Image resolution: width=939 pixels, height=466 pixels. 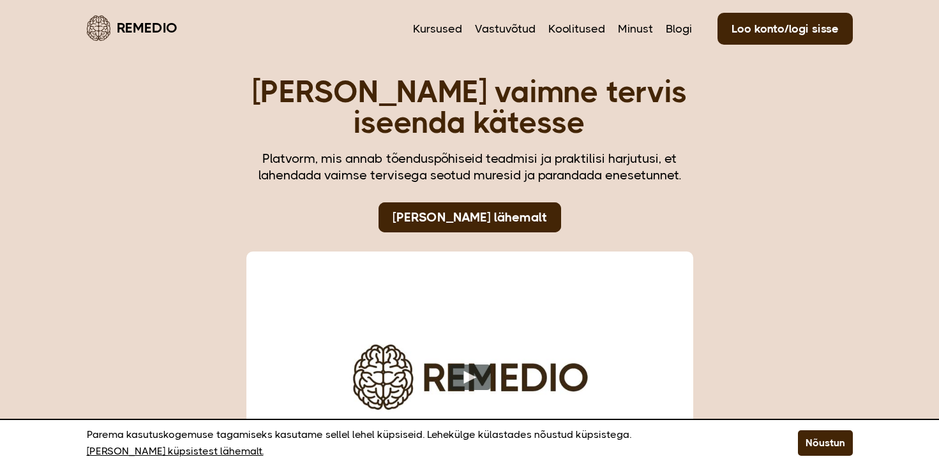 What do you see at coordinates (98, 28) in the screenshot?
I see `img: Remedio logo` at bounding box center [98, 28].